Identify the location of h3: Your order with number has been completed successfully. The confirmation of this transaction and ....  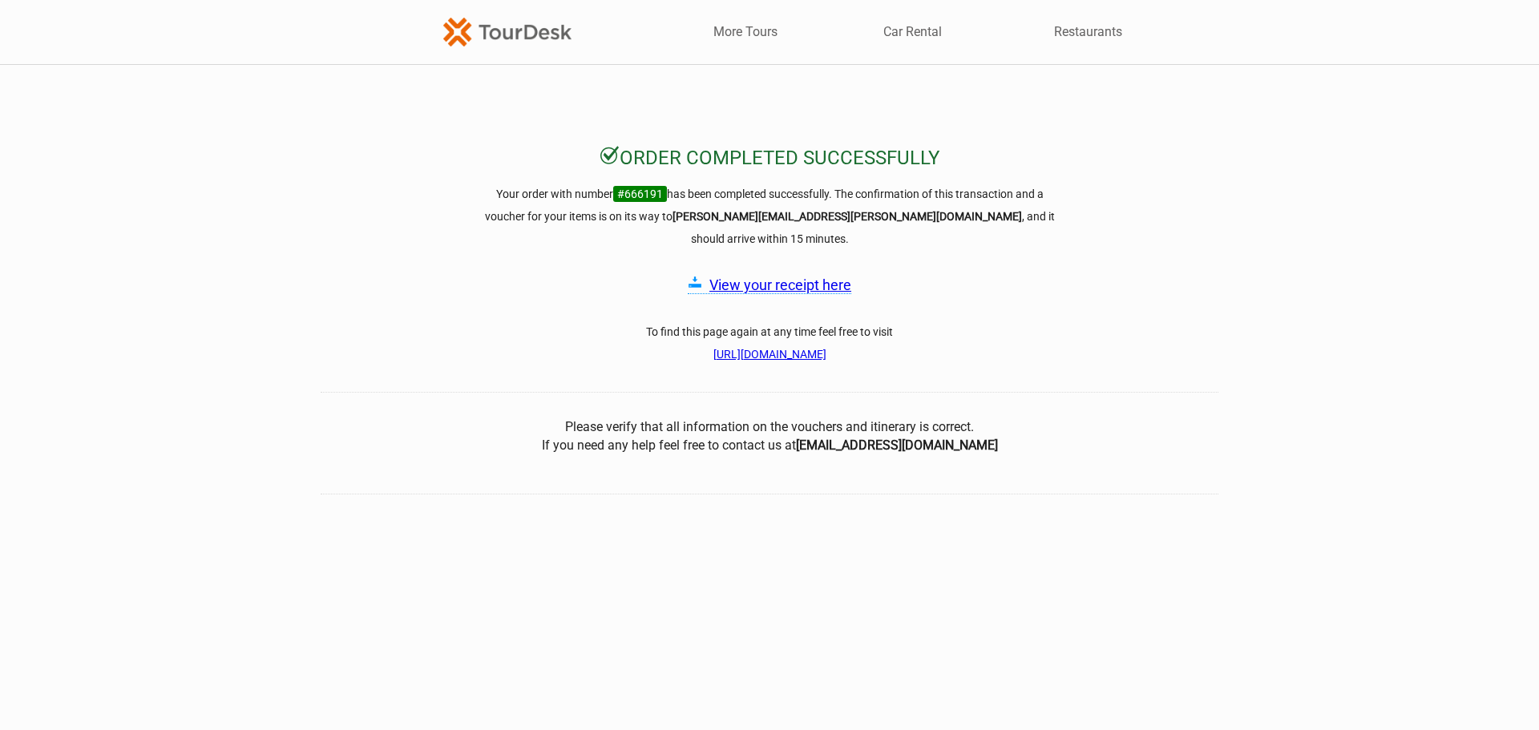
(770, 216).